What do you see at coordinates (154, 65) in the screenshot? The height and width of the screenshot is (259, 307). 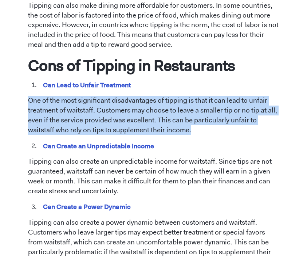 I see `h1: Cons of Tipping in Restaurants` at bounding box center [154, 65].